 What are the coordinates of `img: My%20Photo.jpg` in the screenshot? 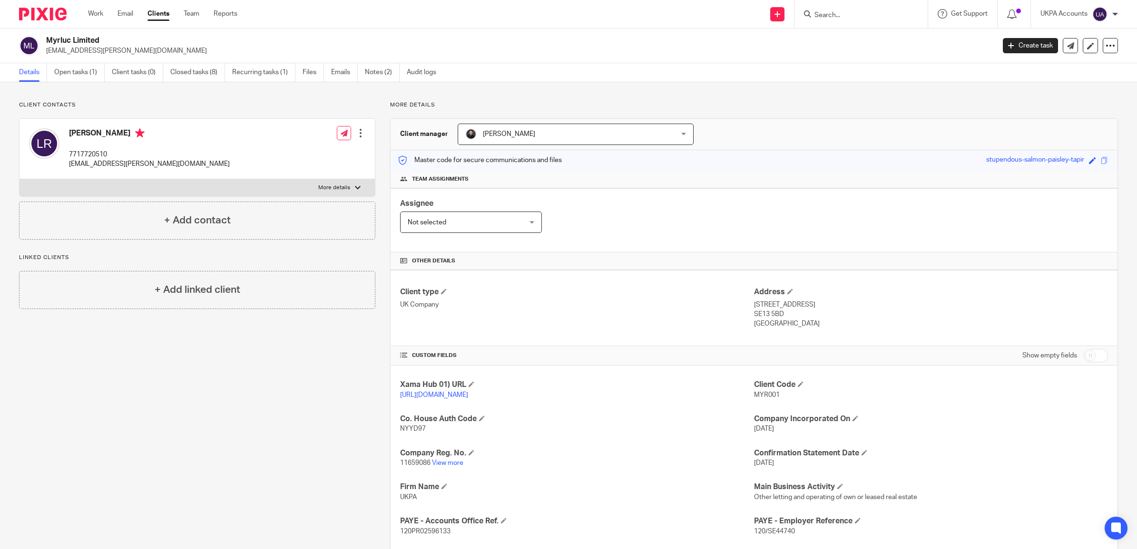 It's located at (471, 134).